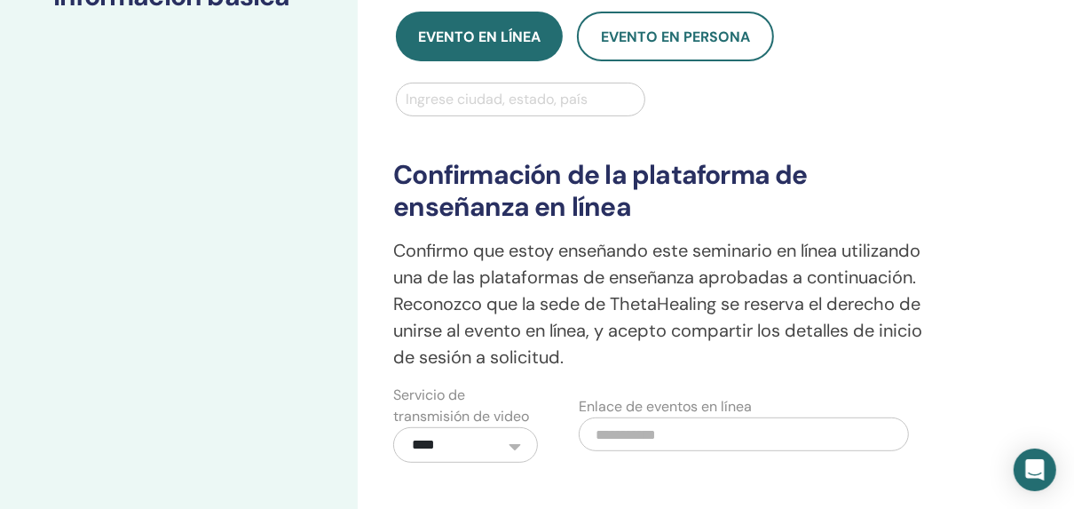 The width and height of the screenshot is (1074, 509). Describe the element at coordinates (1035, 470) in the screenshot. I see `div: Abra Intercom Messenger` at that location.